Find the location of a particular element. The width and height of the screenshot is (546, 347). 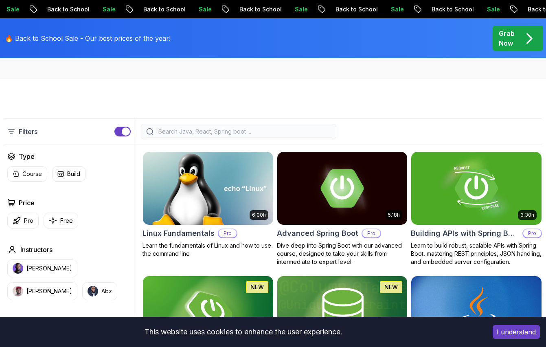

button: Free is located at coordinates (61, 220).